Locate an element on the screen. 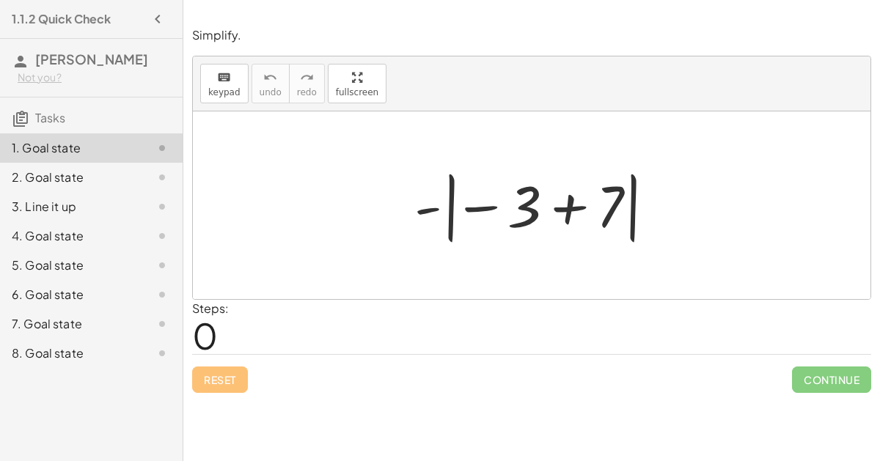  h4: 1.1.2 Quick Check is located at coordinates (61, 19).